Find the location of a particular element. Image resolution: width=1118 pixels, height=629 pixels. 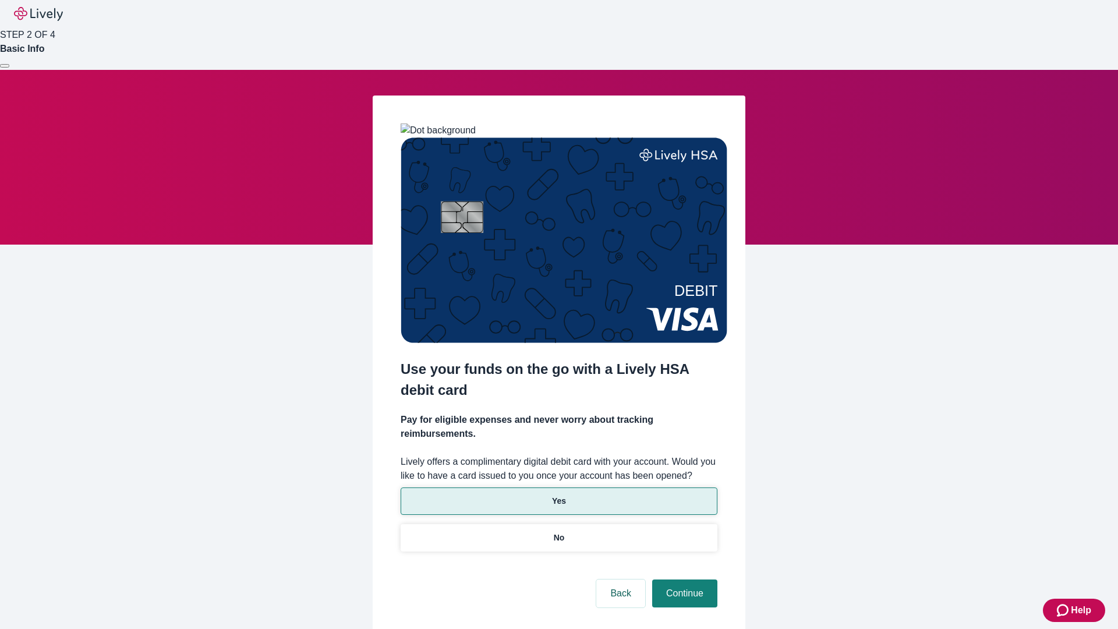

label: Lively offers a complimentary digital debit card with your account. Would you like to have a card... is located at coordinates (559, 469).